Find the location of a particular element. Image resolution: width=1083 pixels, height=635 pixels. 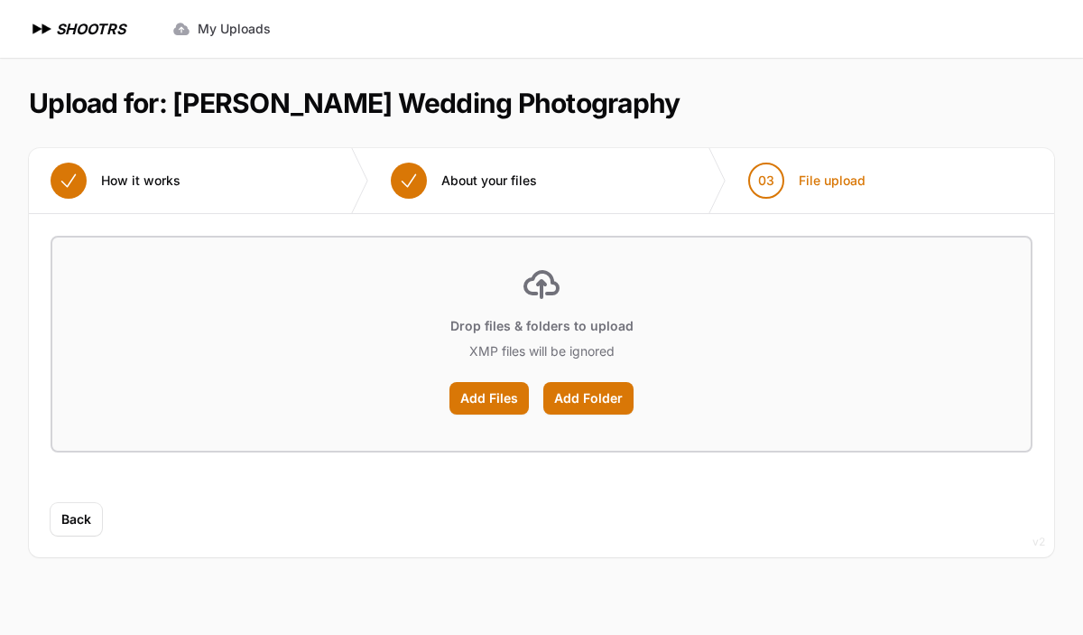

button: Back is located at coordinates (76, 519).